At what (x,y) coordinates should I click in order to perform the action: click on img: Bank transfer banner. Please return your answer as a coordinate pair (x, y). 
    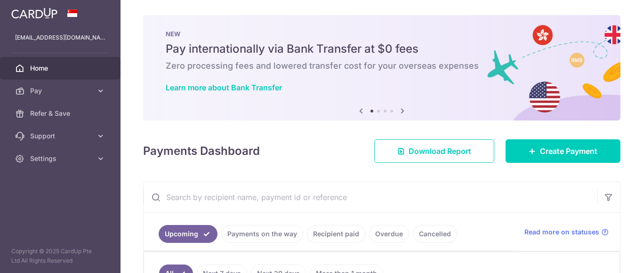
    Looking at the image, I should click on (382, 68).